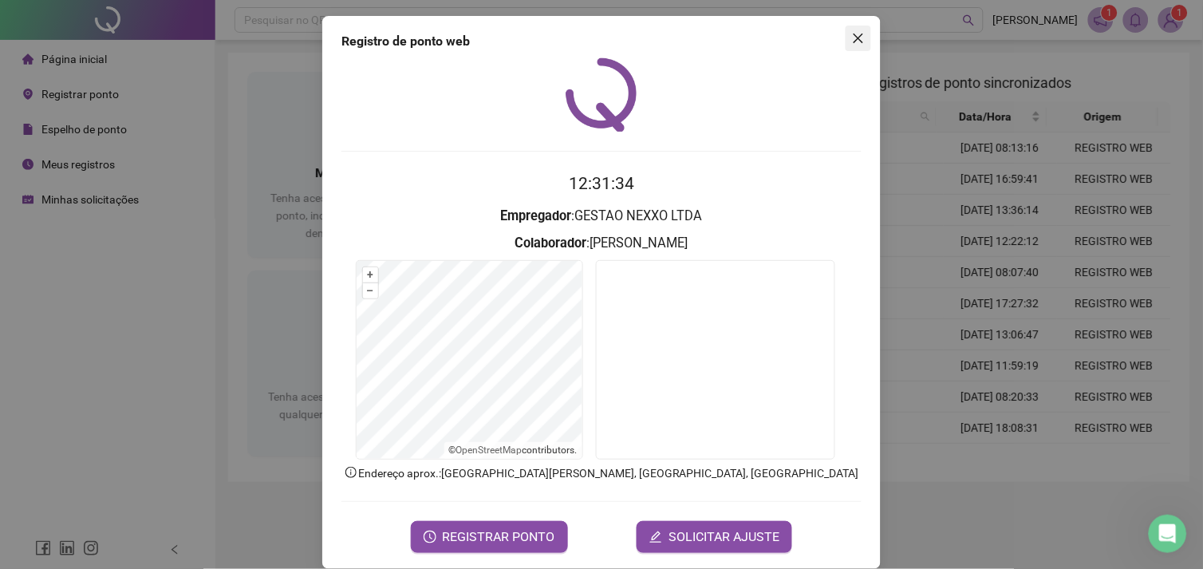 This screenshot has width=1203, height=569. Describe the element at coordinates (513, 450) in the screenshot. I see `li: © contributors.` at that location.